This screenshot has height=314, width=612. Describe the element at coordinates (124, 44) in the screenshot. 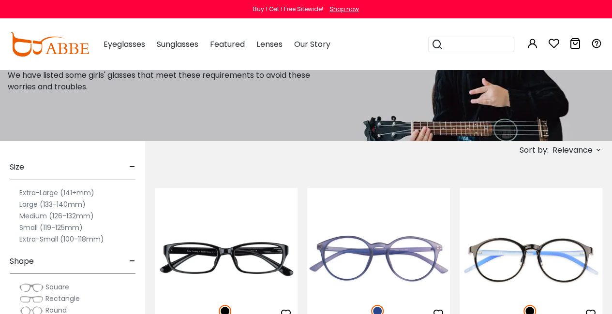

I see `span: Eyeglasses` at that location.